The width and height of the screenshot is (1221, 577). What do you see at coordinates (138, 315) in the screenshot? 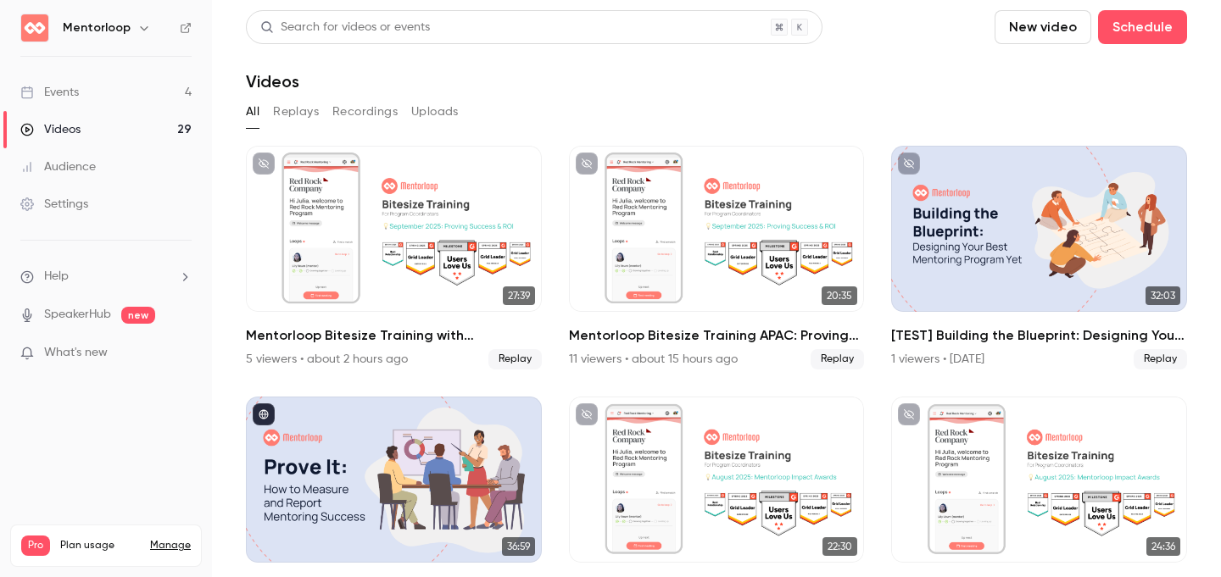
I see `span: new` at bounding box center [138, 315].